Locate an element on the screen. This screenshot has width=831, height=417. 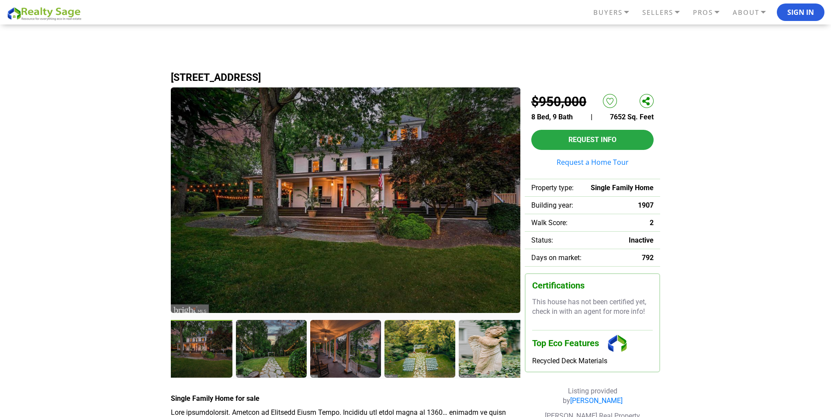
a: BUYERS is located at coordinates (616, 12).